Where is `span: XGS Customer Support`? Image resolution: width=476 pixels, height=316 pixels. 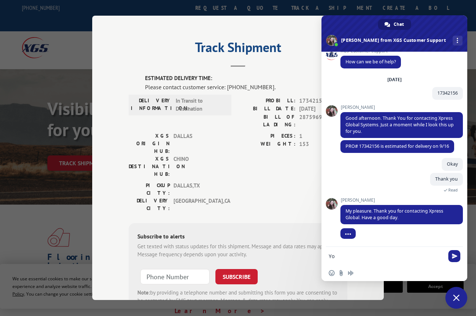 span: XGS Customer Support is located at coordinates (371, 51).